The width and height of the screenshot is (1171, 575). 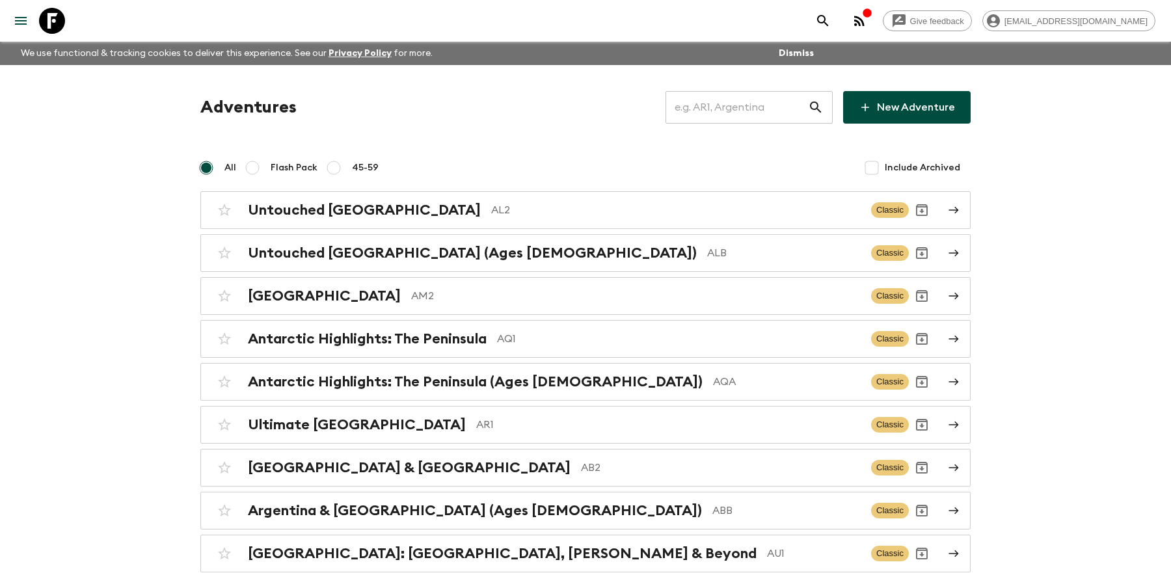 I want to click on h2: Antarctic Highlights: The Peninsula, so click(x=367, y=339).